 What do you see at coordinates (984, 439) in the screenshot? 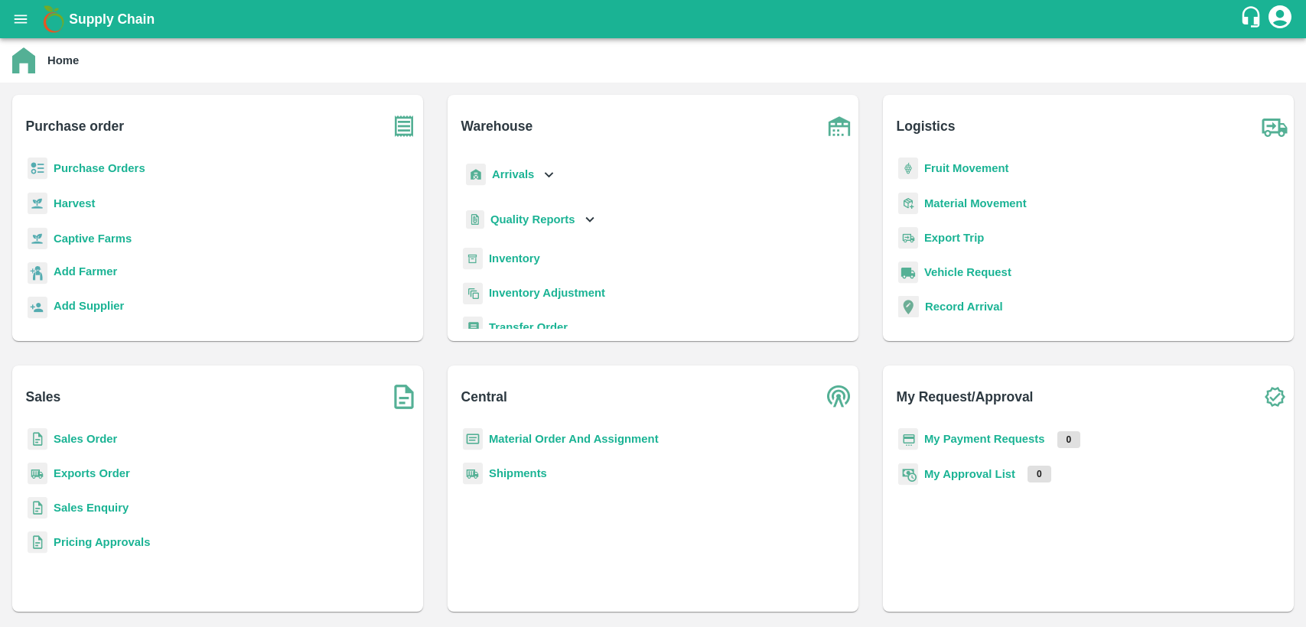
I see `a: My Payment Requests` at bounding box center [984, 439].